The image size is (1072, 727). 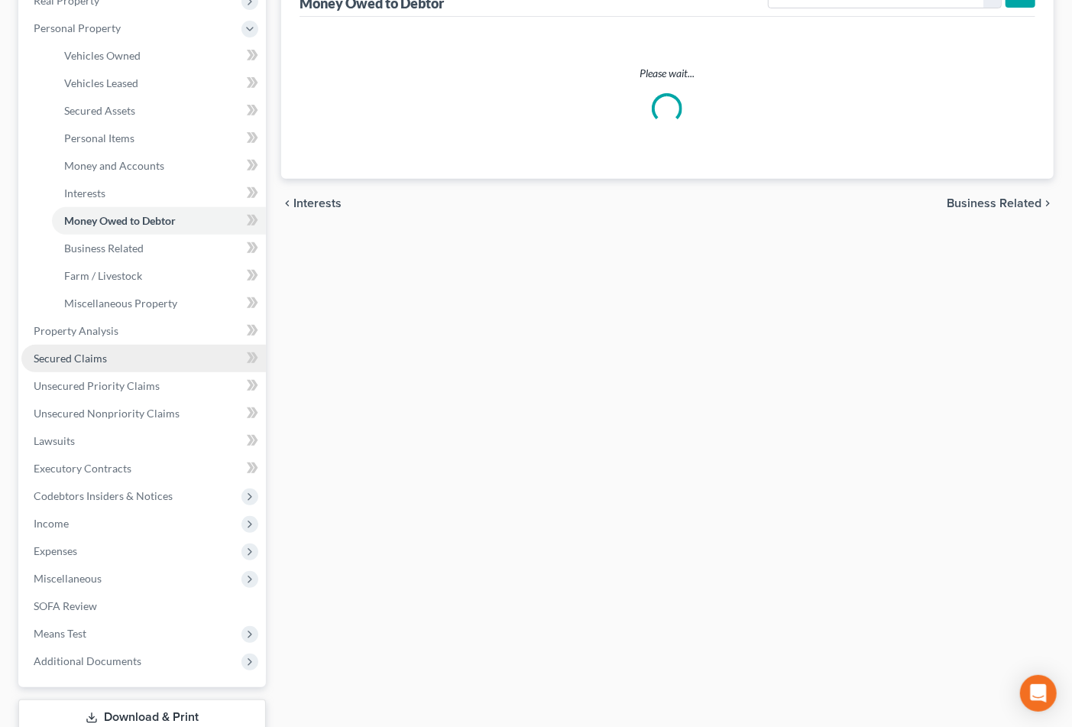 I want to click on span: Unsecured Nonpriority Claims, so click(x=106, y=413).